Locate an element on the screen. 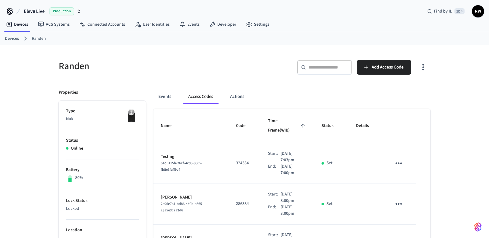 The width and height of the screenshot is (489, 238). span: 61d0115b-26cf-4c93-8305-fb8e3faff9c4 is located at coordinates (182, 166).